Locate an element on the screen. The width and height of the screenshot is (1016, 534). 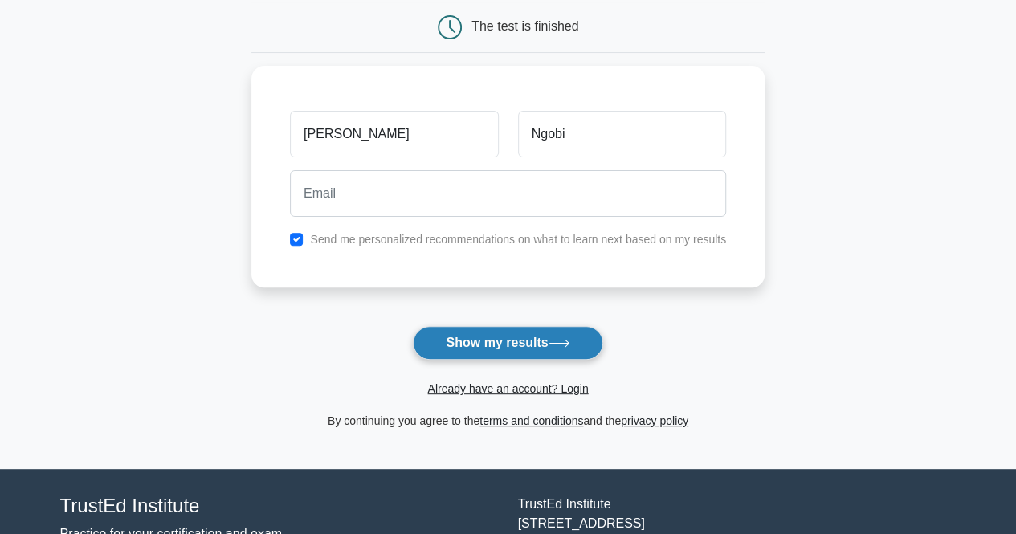
div: By continuing you agree to the and the is located at coordinates (507, 421).